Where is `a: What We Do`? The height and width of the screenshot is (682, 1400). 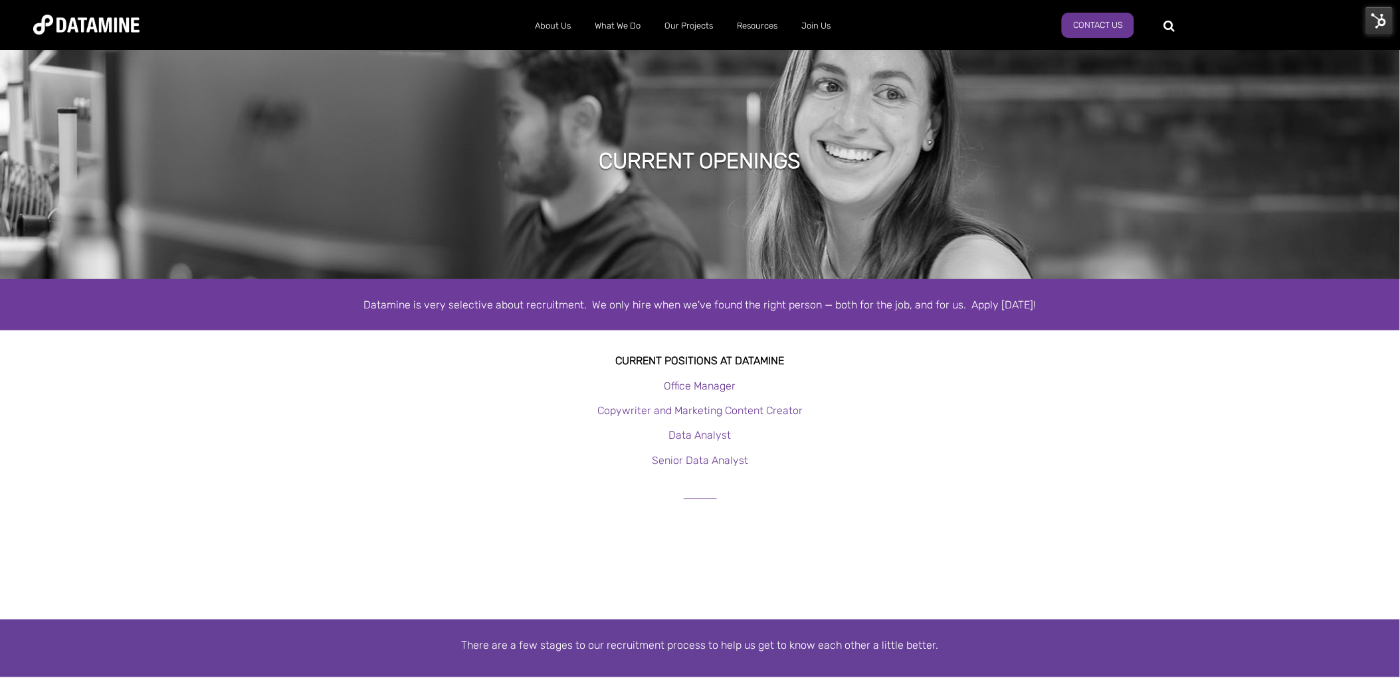
a: What We Do is located at coordinates (617, 26).